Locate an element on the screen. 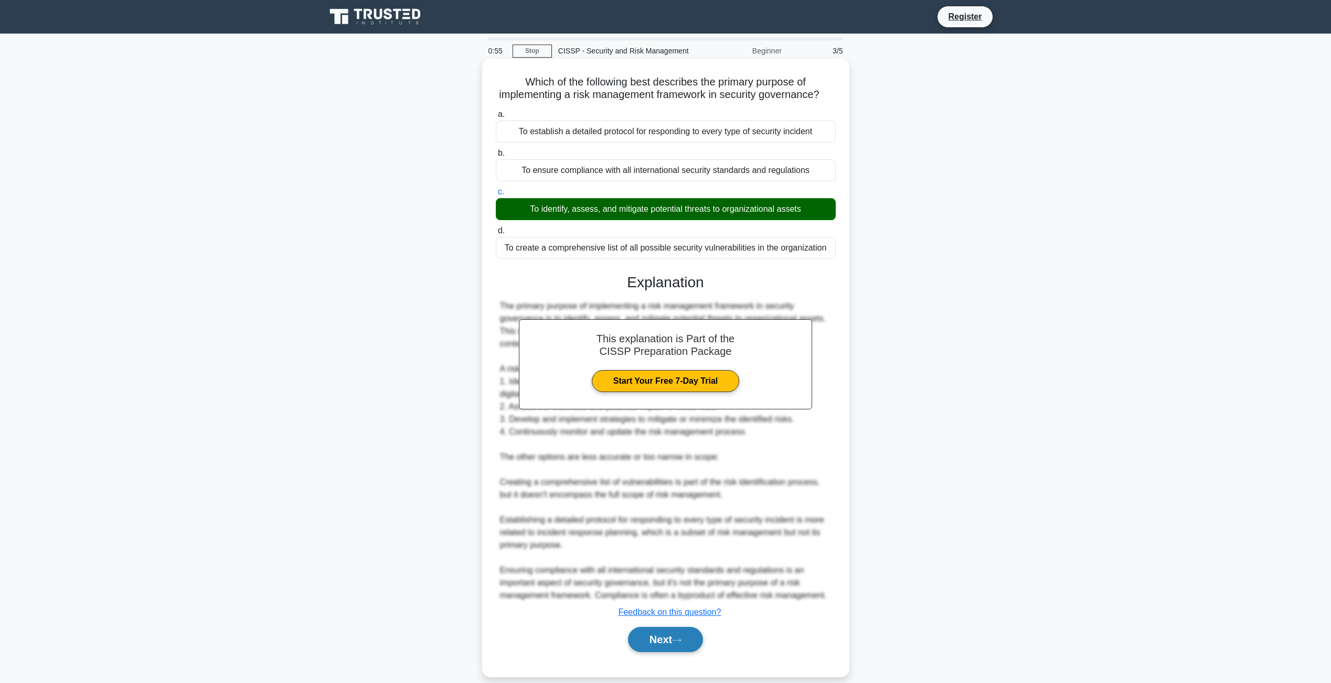  span: b. is located at coordinates (501, 153).